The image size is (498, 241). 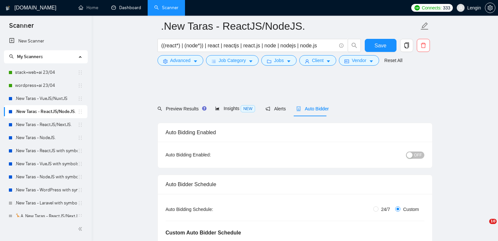 I want to click on span: double-left, so click(x=81, y=229).